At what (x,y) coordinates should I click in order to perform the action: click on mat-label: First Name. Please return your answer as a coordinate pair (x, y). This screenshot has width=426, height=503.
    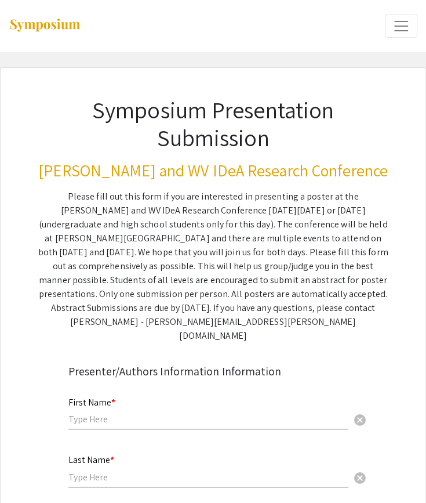
    Looking at the image, I should click on (92, 402).